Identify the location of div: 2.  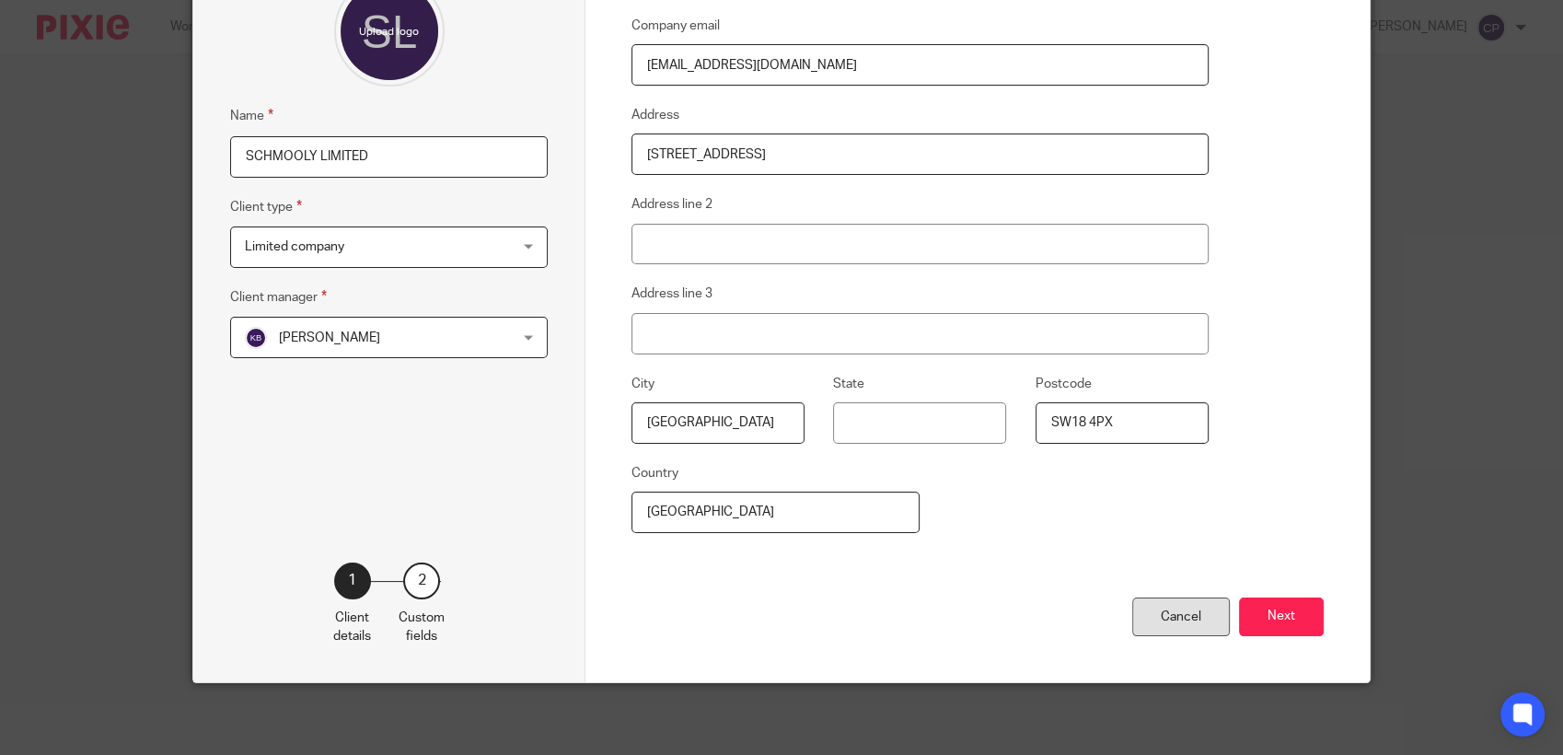
(422, 581).